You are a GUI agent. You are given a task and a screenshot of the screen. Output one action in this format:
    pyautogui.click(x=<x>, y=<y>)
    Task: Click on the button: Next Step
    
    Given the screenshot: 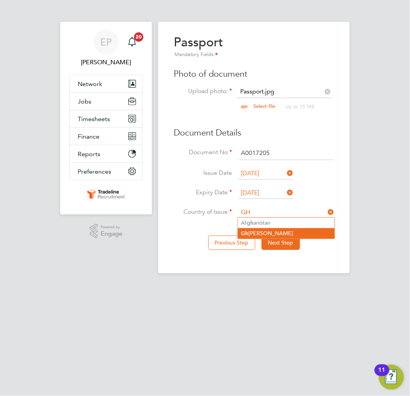 What is the action you would take?
    pyautogui.click(x=281, y=242)
    